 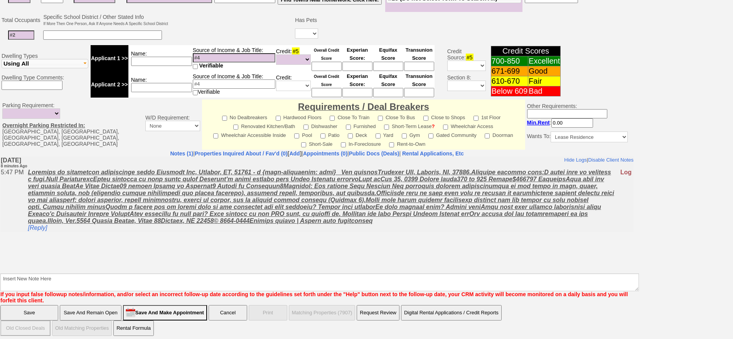 I want to click on font: Overall Credit Score, so click(x=327, y=54).